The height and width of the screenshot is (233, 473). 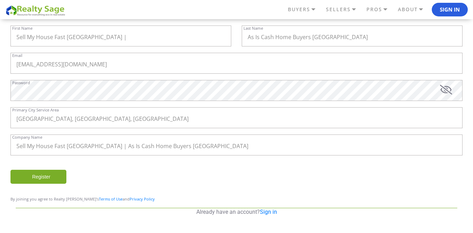 I want to click on a: Sign in, so click(x=268, y=212).